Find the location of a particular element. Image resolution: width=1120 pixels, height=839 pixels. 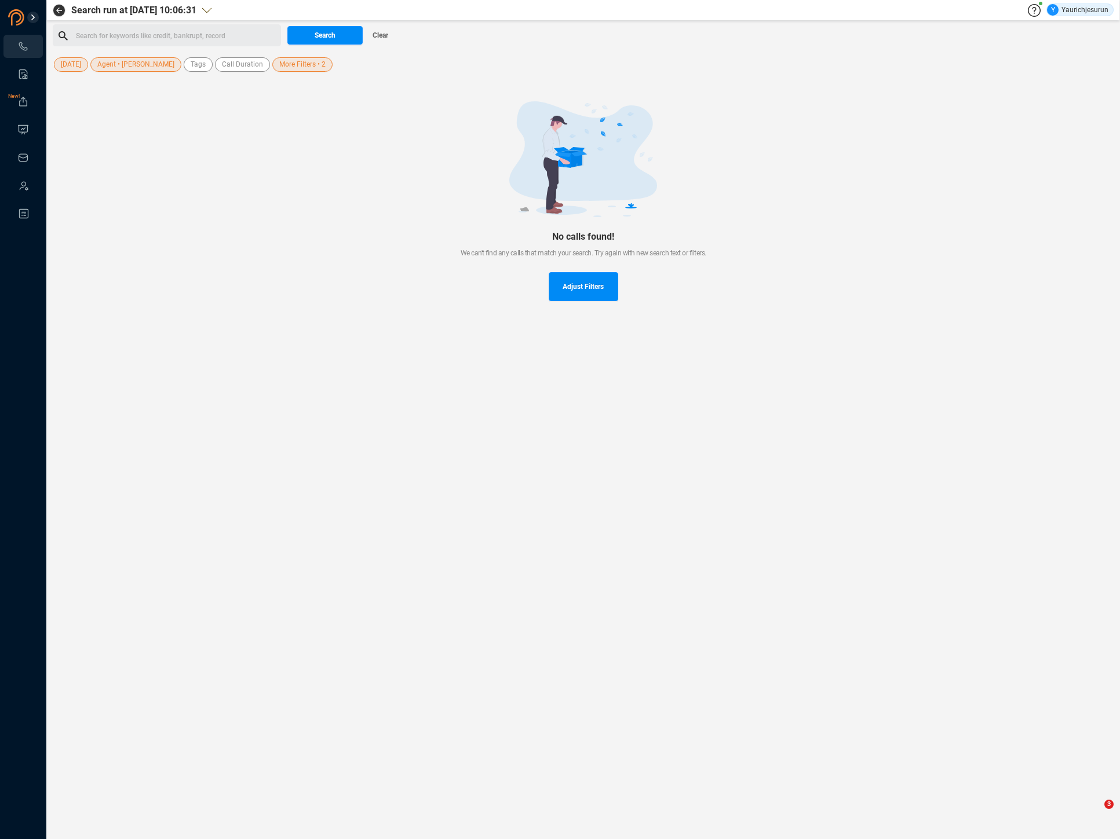

span: Tags is located at coordinates (198, 64).